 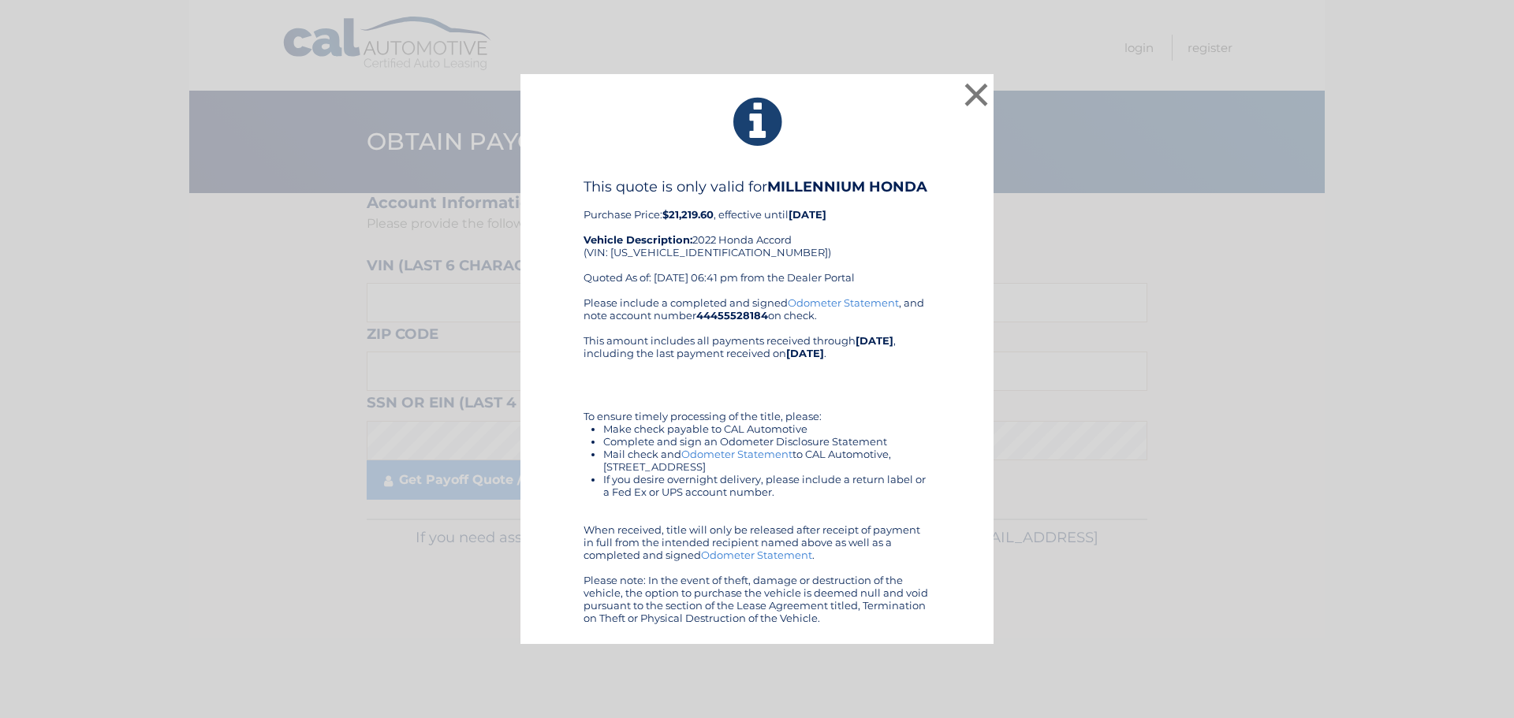 I want to click on li: If you desire overnight delivery, please include a return label or a Fed Ex or UPS account number., so click(x=766, y=486).